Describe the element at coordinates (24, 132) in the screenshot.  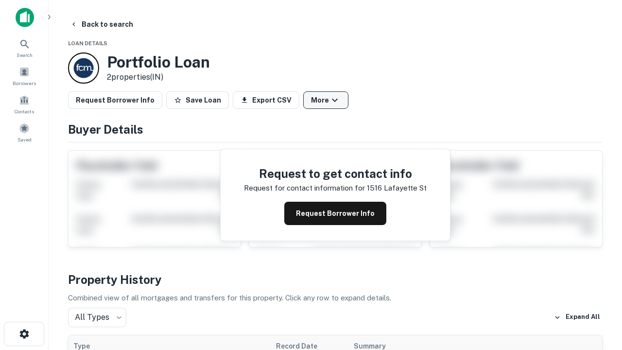
I see `a: Saved` at that location.